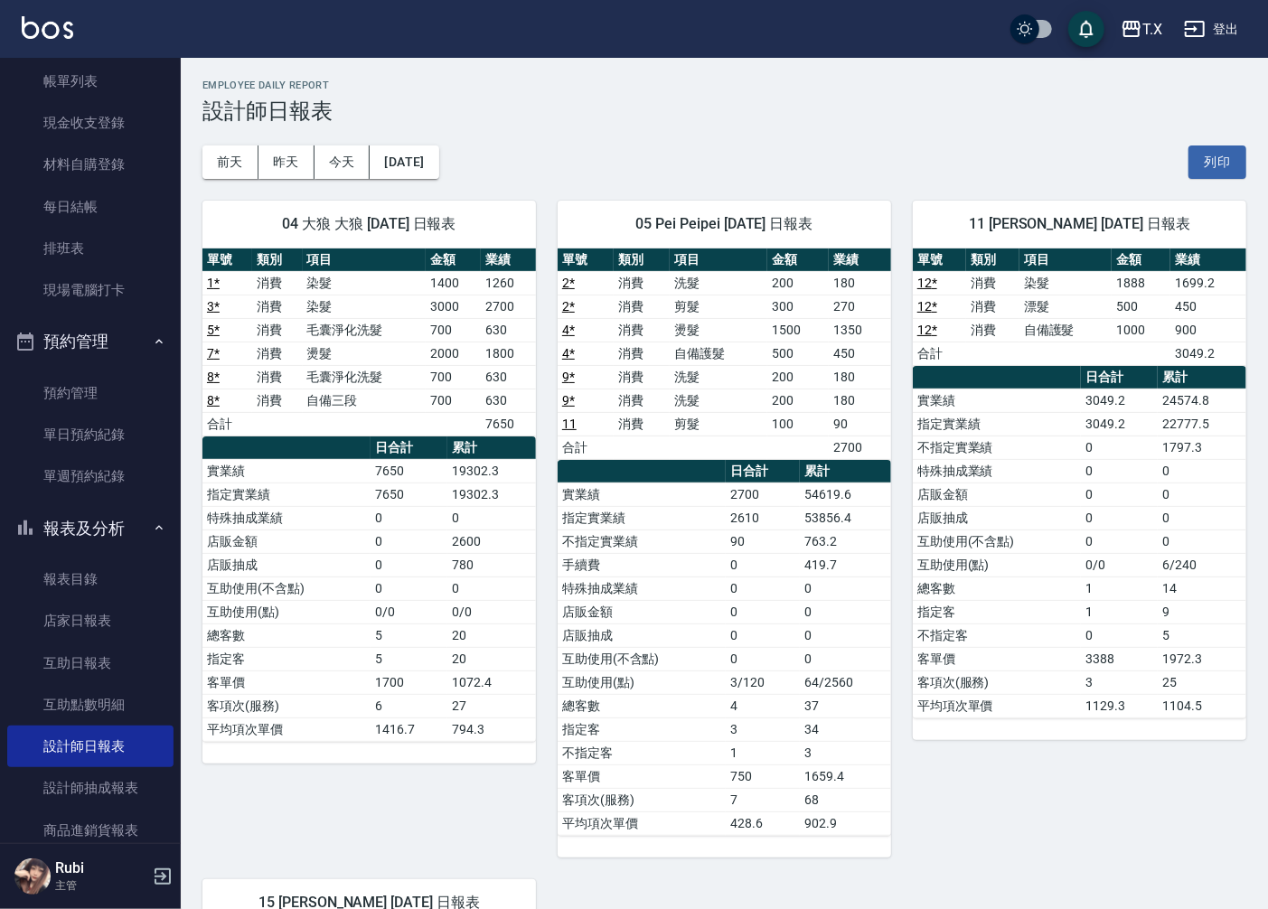  I want to click on td: 270, so click(860, 306).